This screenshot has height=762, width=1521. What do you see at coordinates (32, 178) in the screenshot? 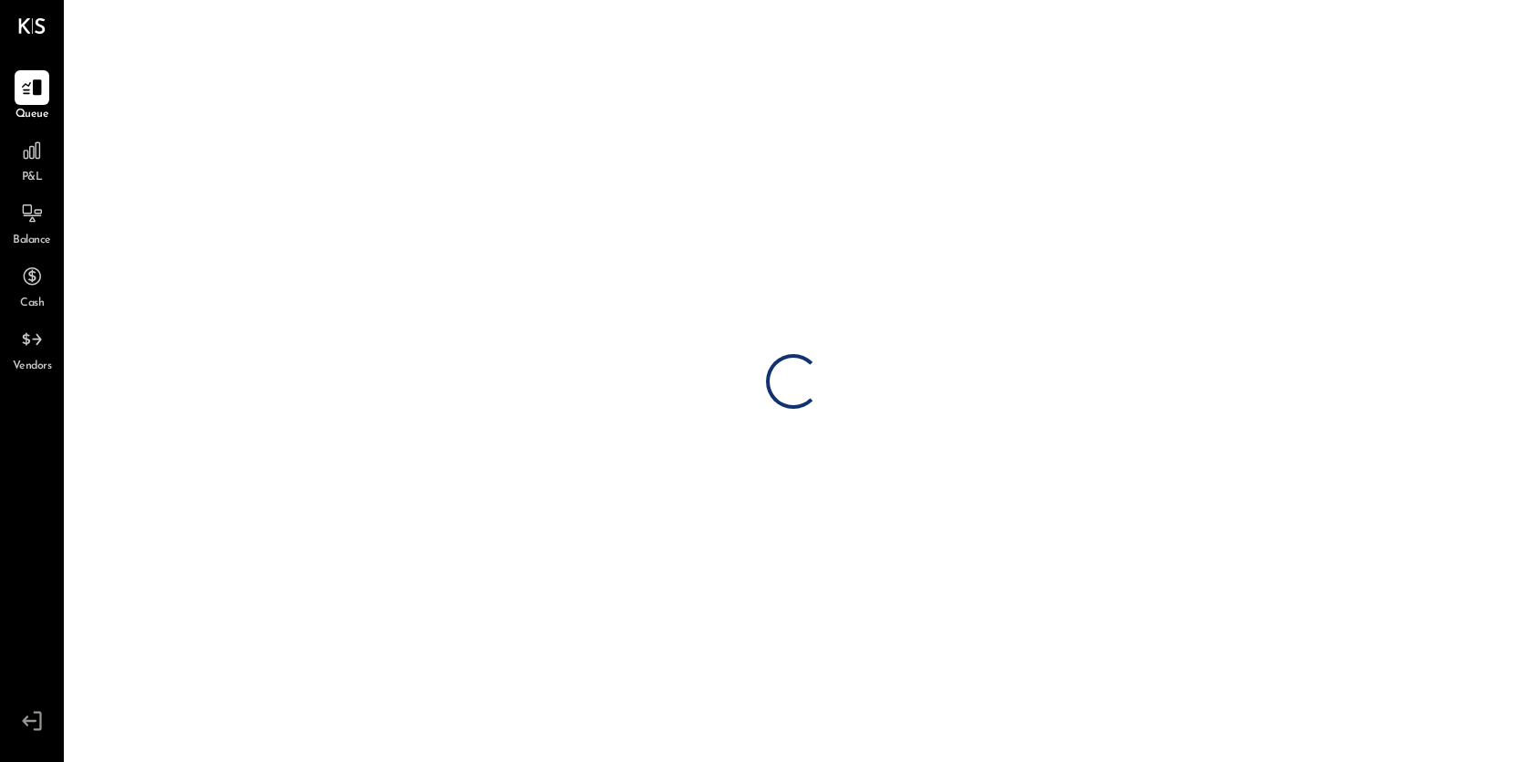
I see `span: P&L` at bounding box center [32, 178].